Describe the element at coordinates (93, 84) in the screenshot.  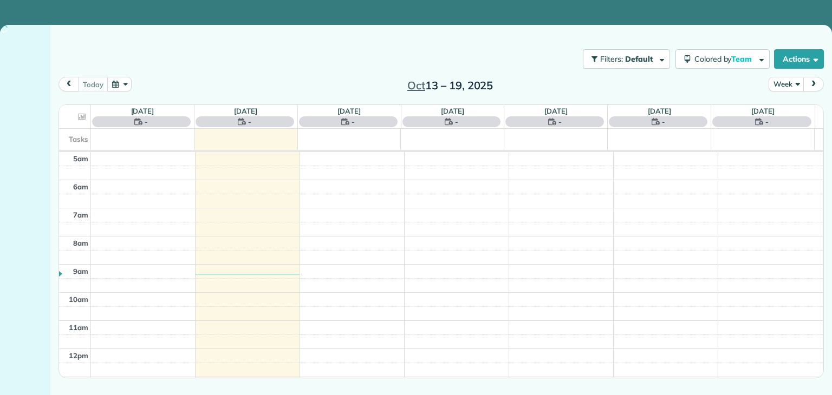
I see `button: today` at that location.